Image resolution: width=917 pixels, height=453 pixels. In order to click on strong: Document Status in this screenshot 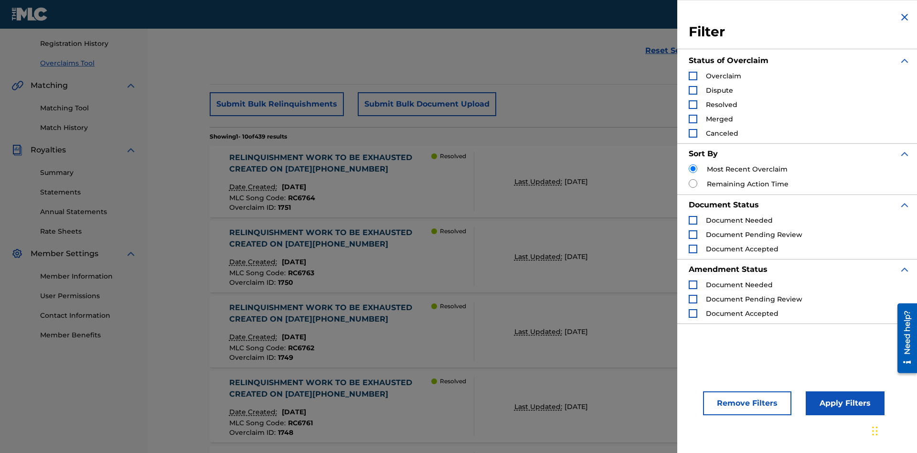, I will do `click(723, 204)`.